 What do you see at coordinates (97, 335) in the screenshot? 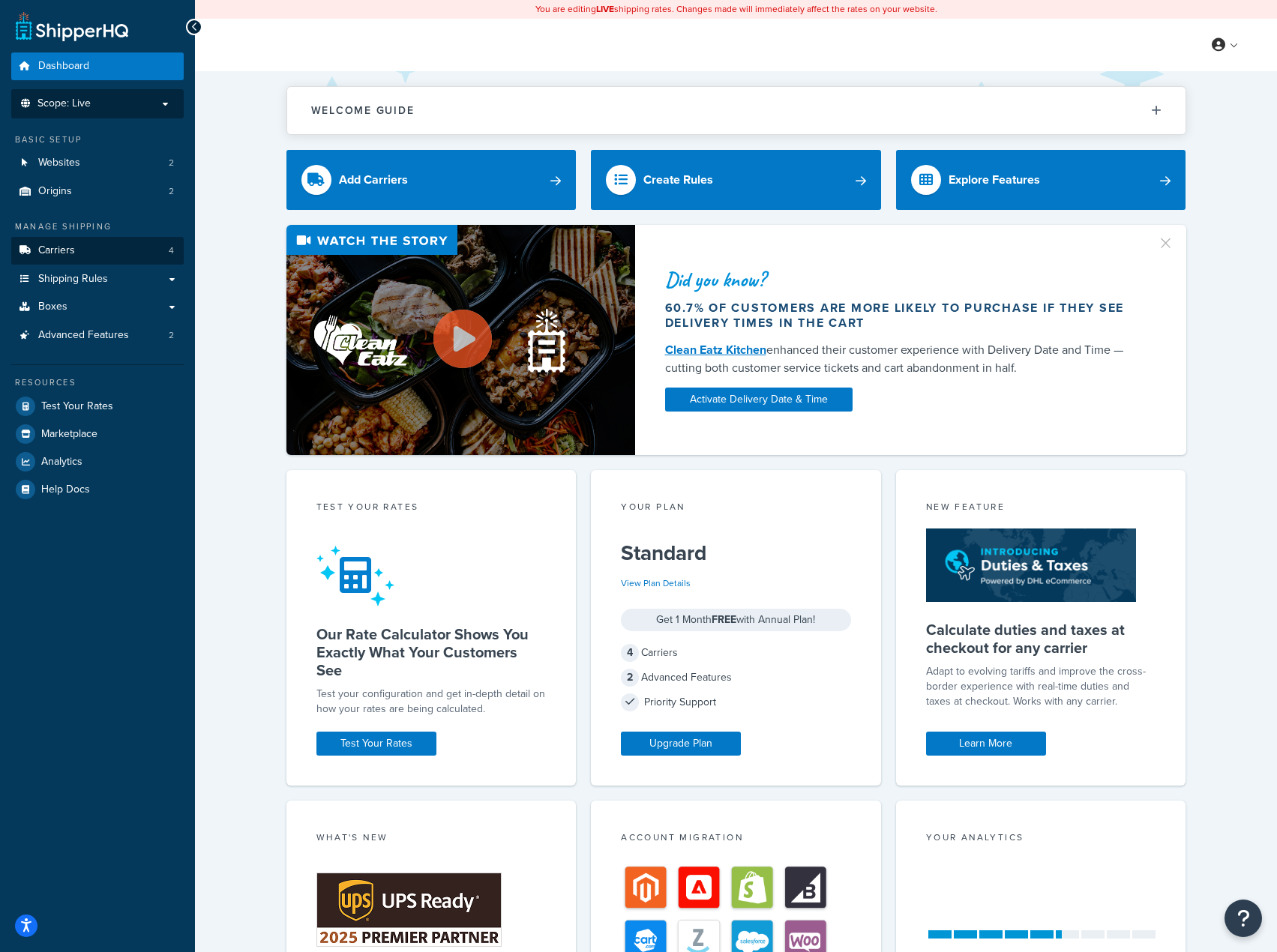
I see `a: Advanced Features2` at bounding box center [97, 335].